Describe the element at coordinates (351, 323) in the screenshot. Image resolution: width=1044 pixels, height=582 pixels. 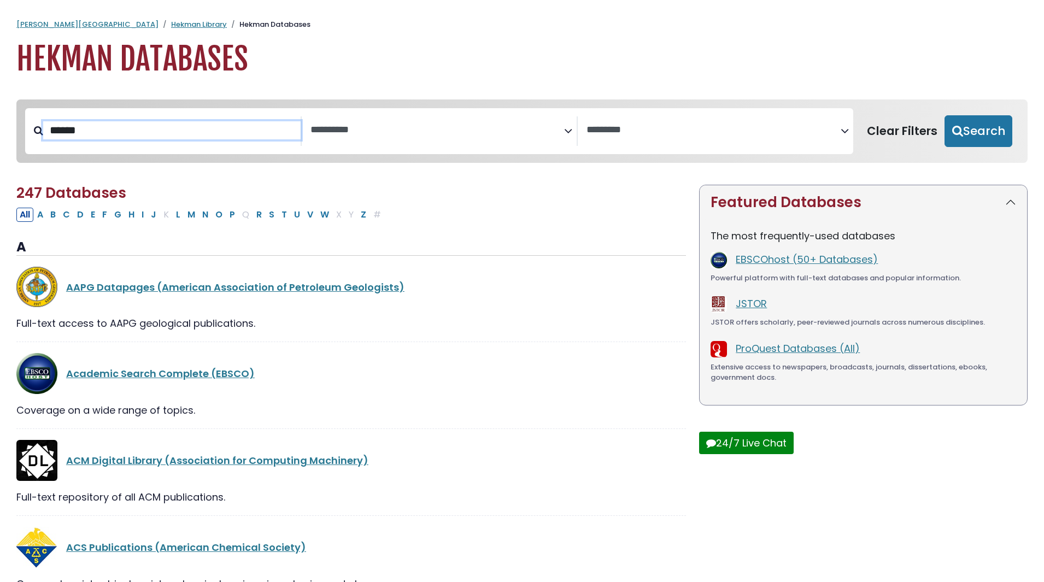
I see `div: Full-text access to AAPG geological publications.` at that location.